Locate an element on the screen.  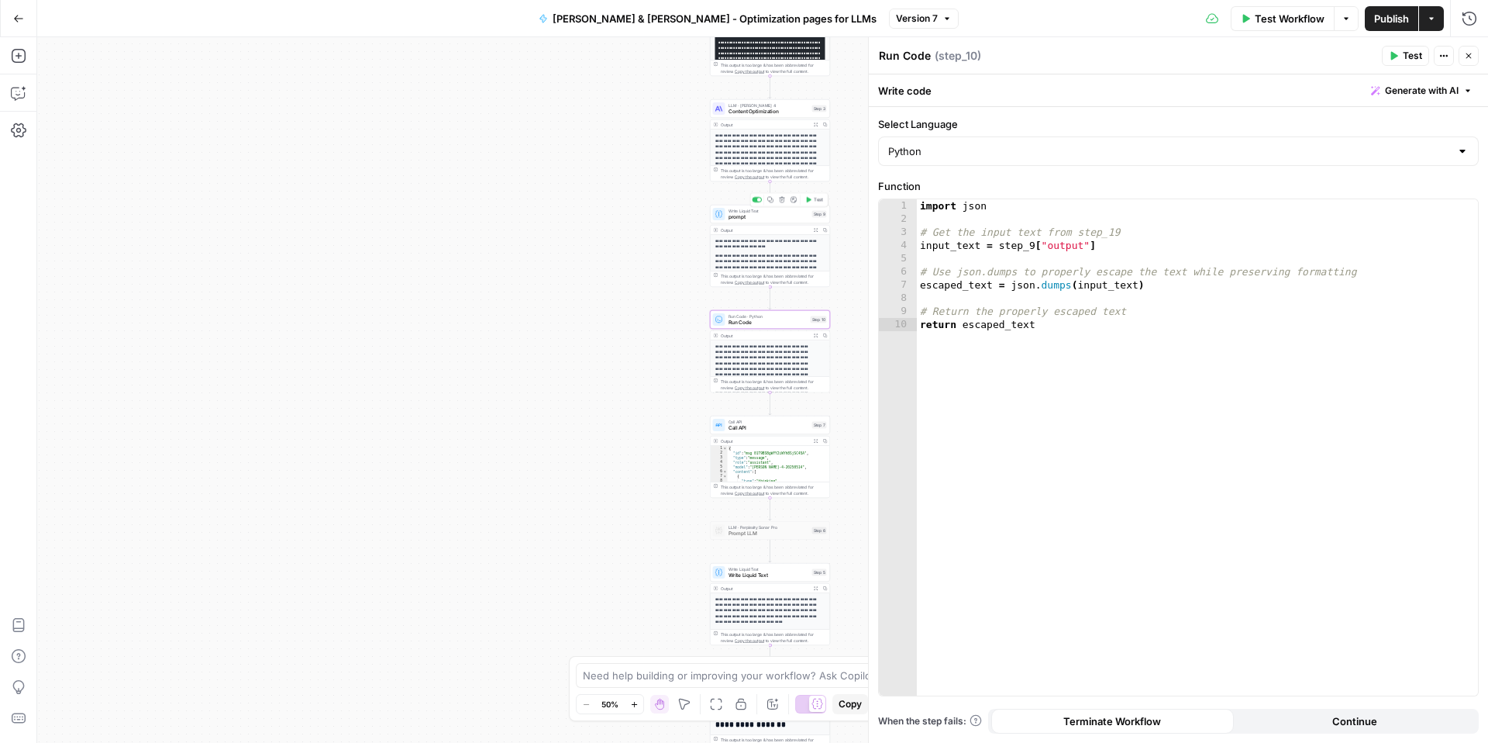
div: Step 3 is located at coordinates (819, 109).